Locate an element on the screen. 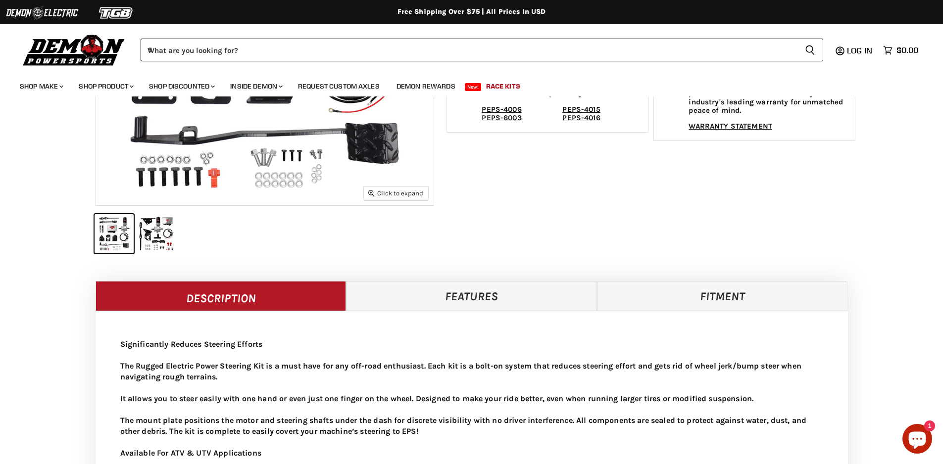 This screenshot has height=464, width=943. a: Features is located at coordinates (471, 296).